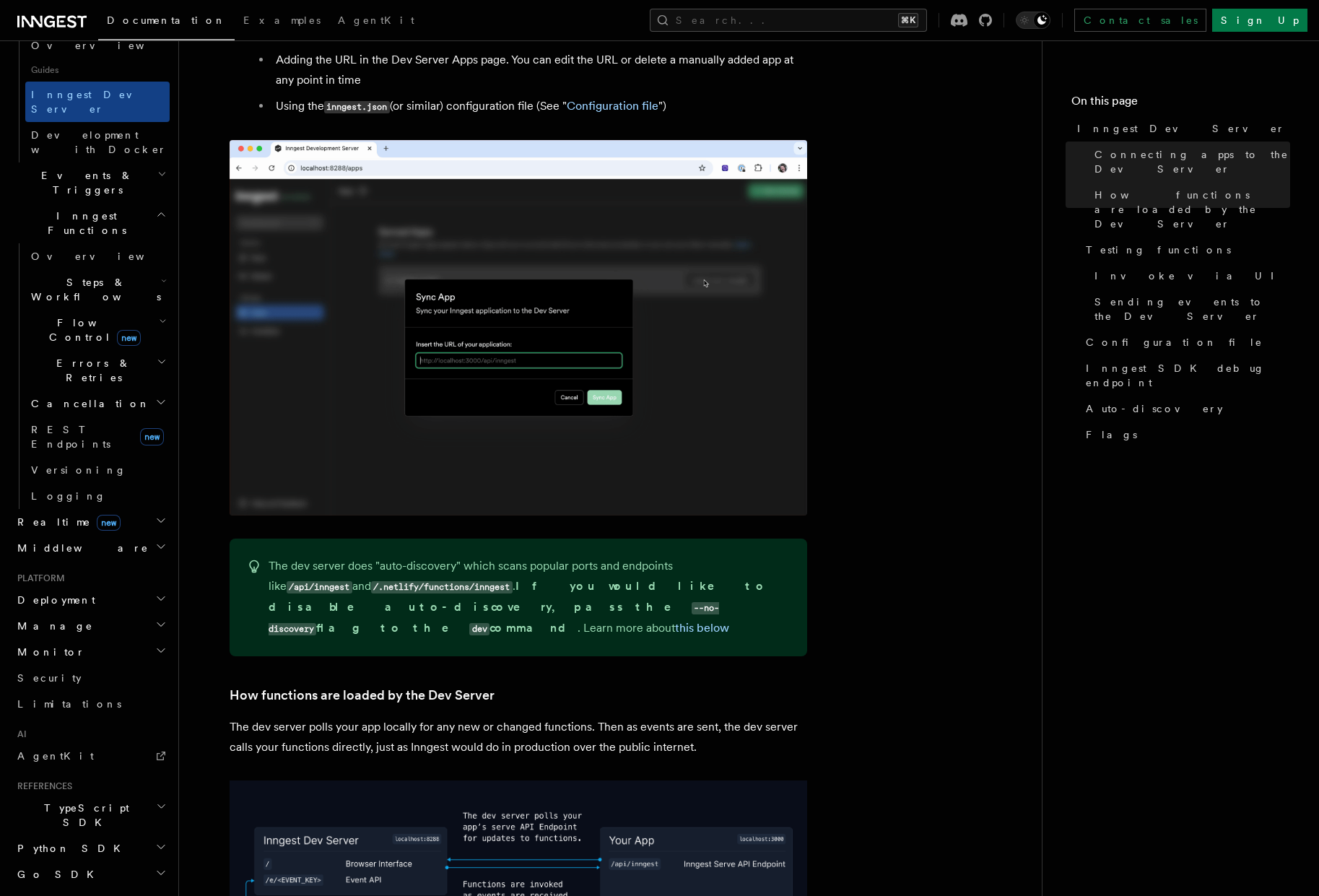 This screenshot has width=1319, height=896. What do you see at coordinates (90, 704) in the screenshot?
I see `a: Limitations` at bounding box center [90, 704].